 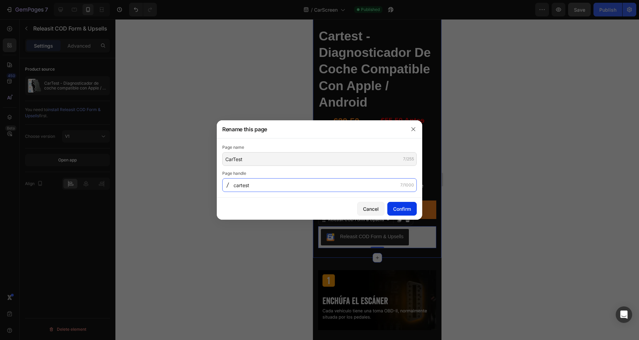 I want to click on button: Releasit COD Form & Upsells, so click(x=52, y=218).